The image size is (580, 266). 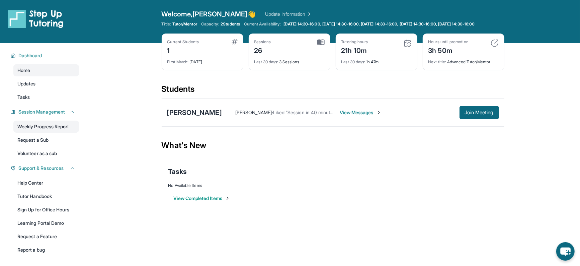 What do you see at coordinates (178, 62) in the screenshot?
I see `span: First Match :` at bounding box center [178, 62].